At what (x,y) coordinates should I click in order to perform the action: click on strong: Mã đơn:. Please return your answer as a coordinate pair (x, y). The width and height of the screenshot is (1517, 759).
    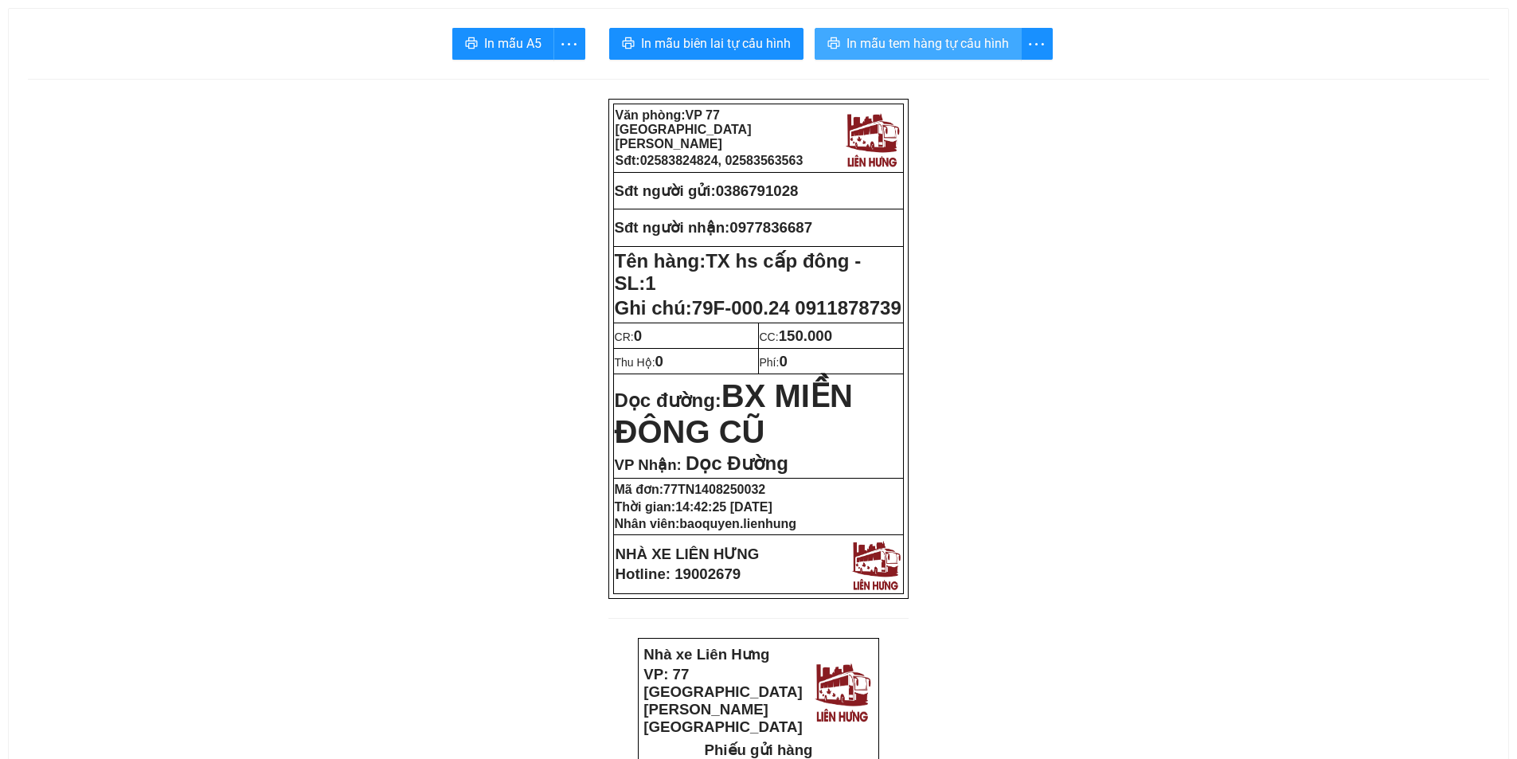
    Looking at the image, I should click on (691, 489).